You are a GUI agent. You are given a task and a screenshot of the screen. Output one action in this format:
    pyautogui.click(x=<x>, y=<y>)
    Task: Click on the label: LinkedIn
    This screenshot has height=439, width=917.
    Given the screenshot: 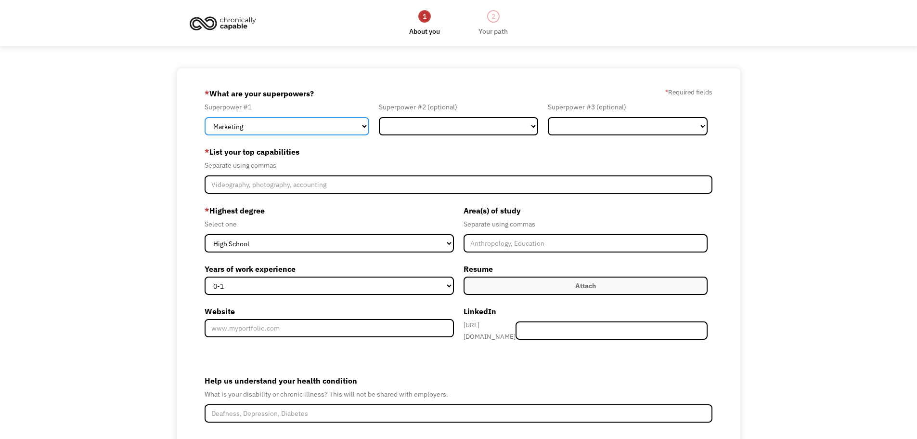 What is the action you would take?
    pyautogui.click(x=586, y=311)
    